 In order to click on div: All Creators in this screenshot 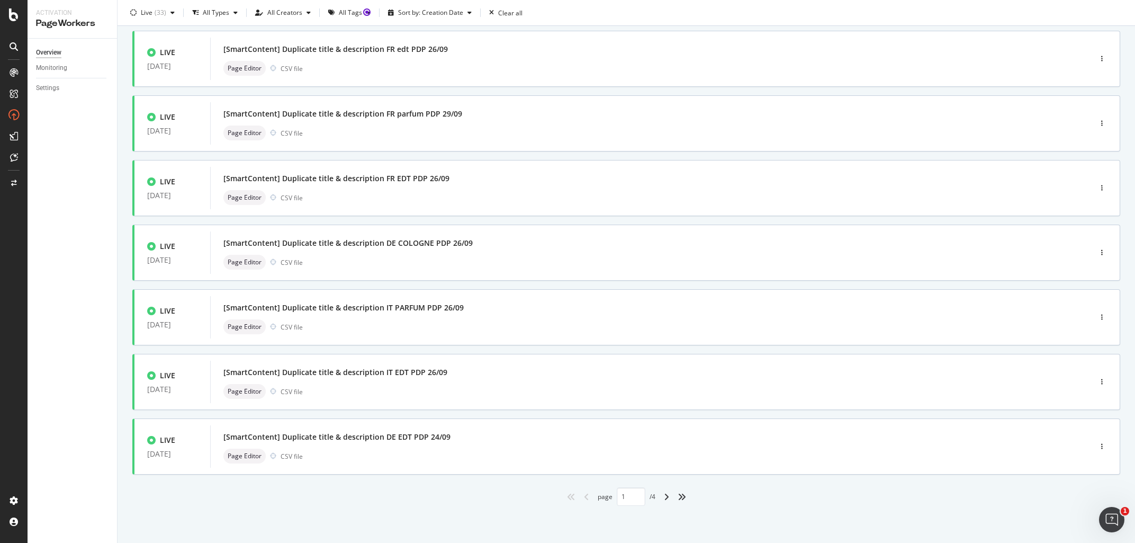, I will do `click(285, 13)`.